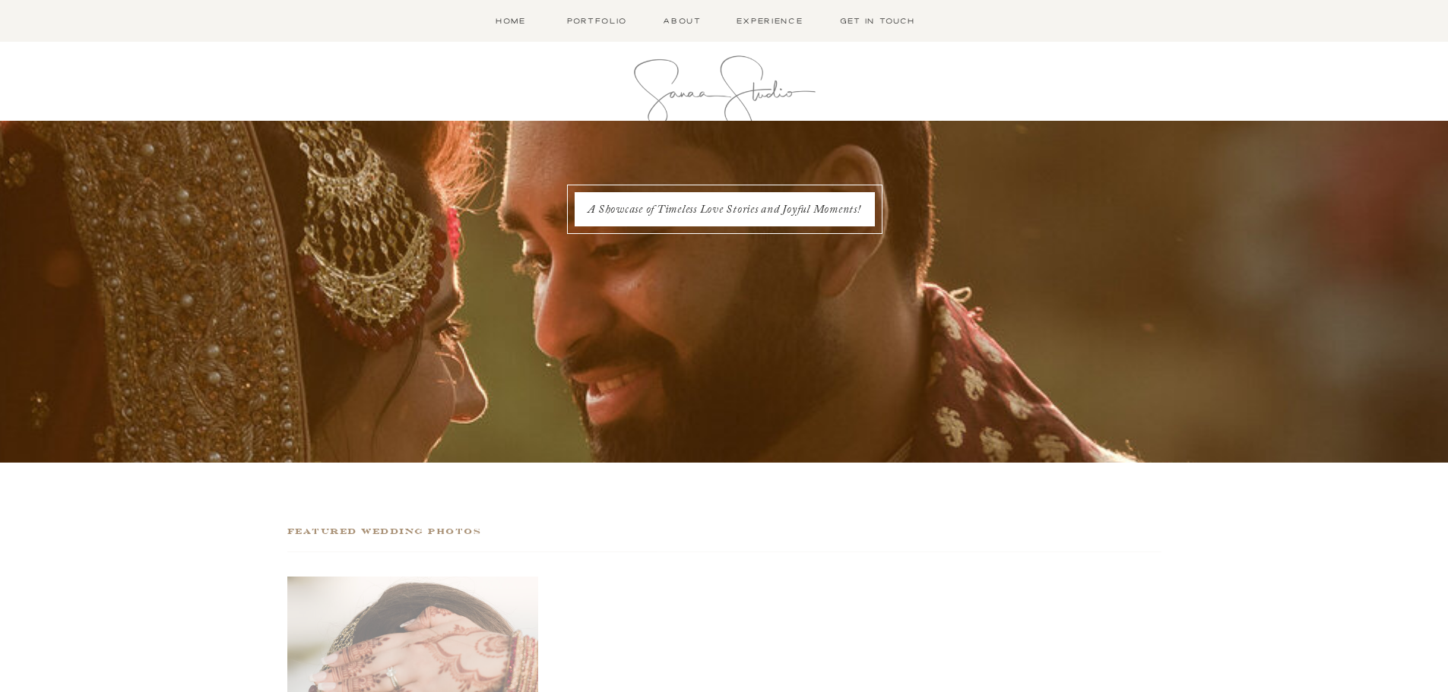  Describe the element at coordinates (770, 21) in the screenshot. I see `a: Experience` at that location.